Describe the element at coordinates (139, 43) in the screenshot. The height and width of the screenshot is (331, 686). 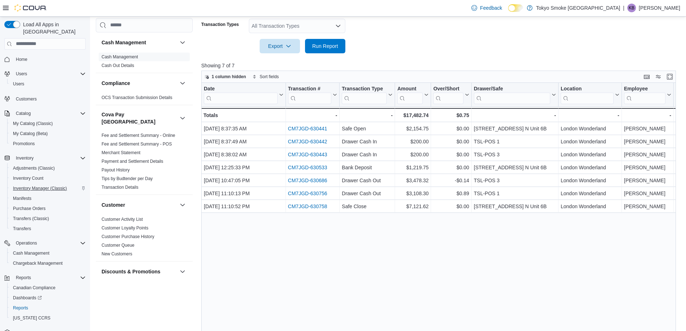
I see `button: Cash Management` at that location.